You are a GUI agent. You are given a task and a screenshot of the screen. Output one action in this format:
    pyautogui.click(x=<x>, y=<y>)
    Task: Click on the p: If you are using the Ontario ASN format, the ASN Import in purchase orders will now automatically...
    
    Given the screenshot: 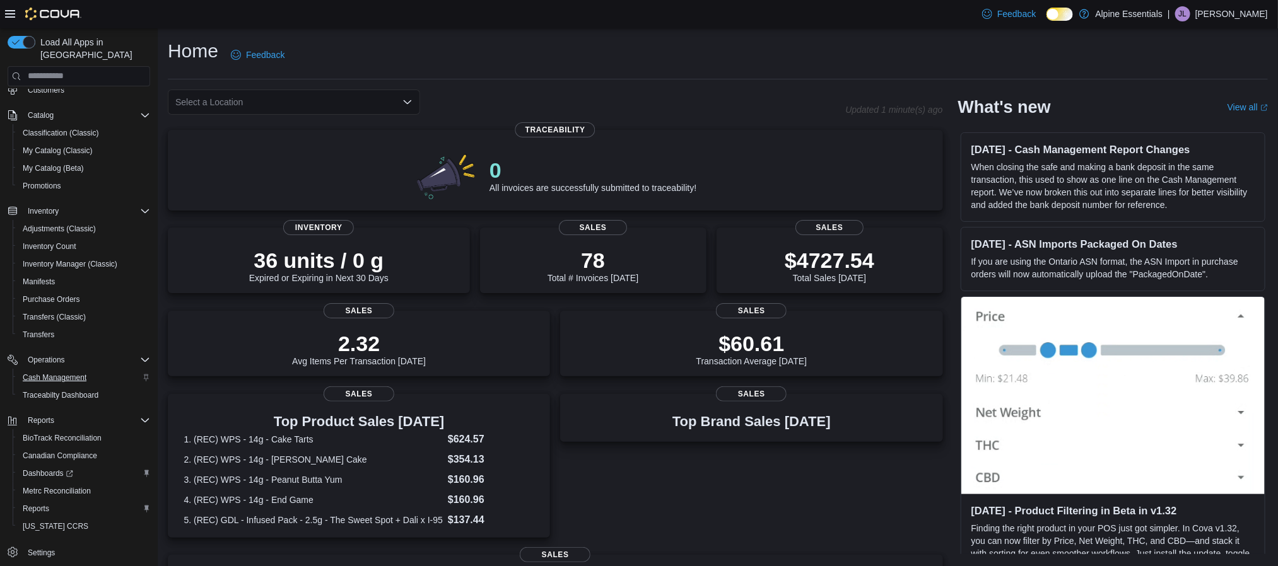 What is the action you would take?
    pyautogui.click(x=1112, y=268)
    